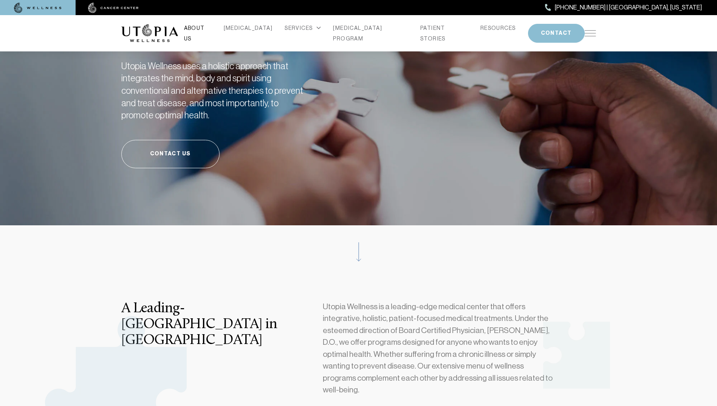 The width and height of the screenshot is (717, 406). Describe the element at coordinates (556, 33) in the screenshot. I see `button: CONTACT` at that location.